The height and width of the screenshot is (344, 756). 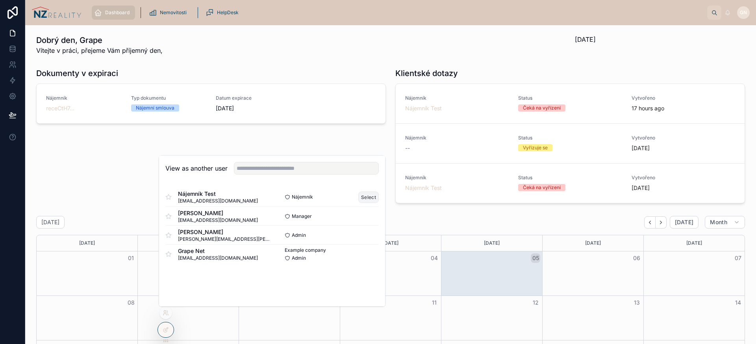 What do you see at coordinates (535, 258) in the screenshot?
I see `button: 05` at bounding box center [535, 258].